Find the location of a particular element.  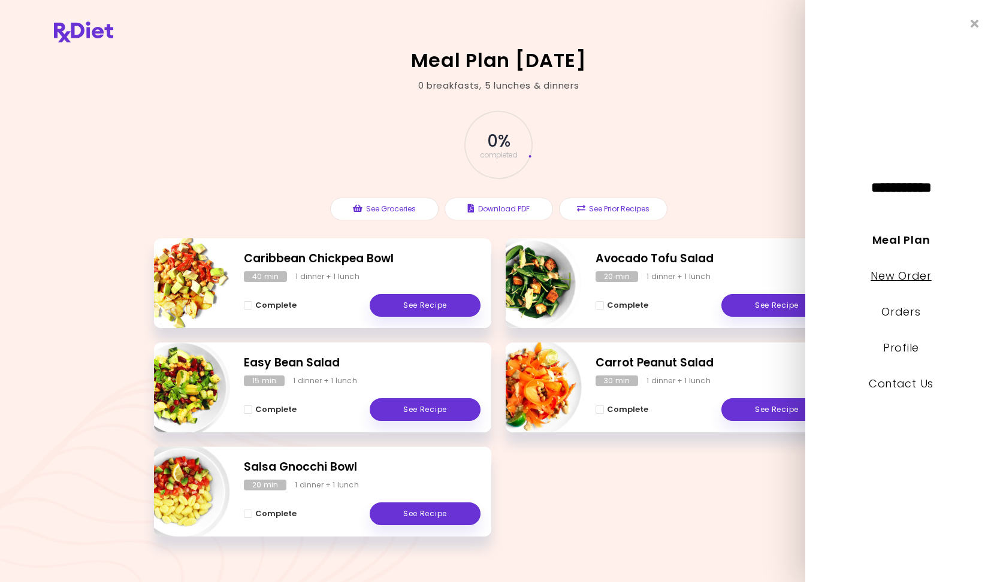

h2: Easy Bean Salad is located at coordinates (362, 363).